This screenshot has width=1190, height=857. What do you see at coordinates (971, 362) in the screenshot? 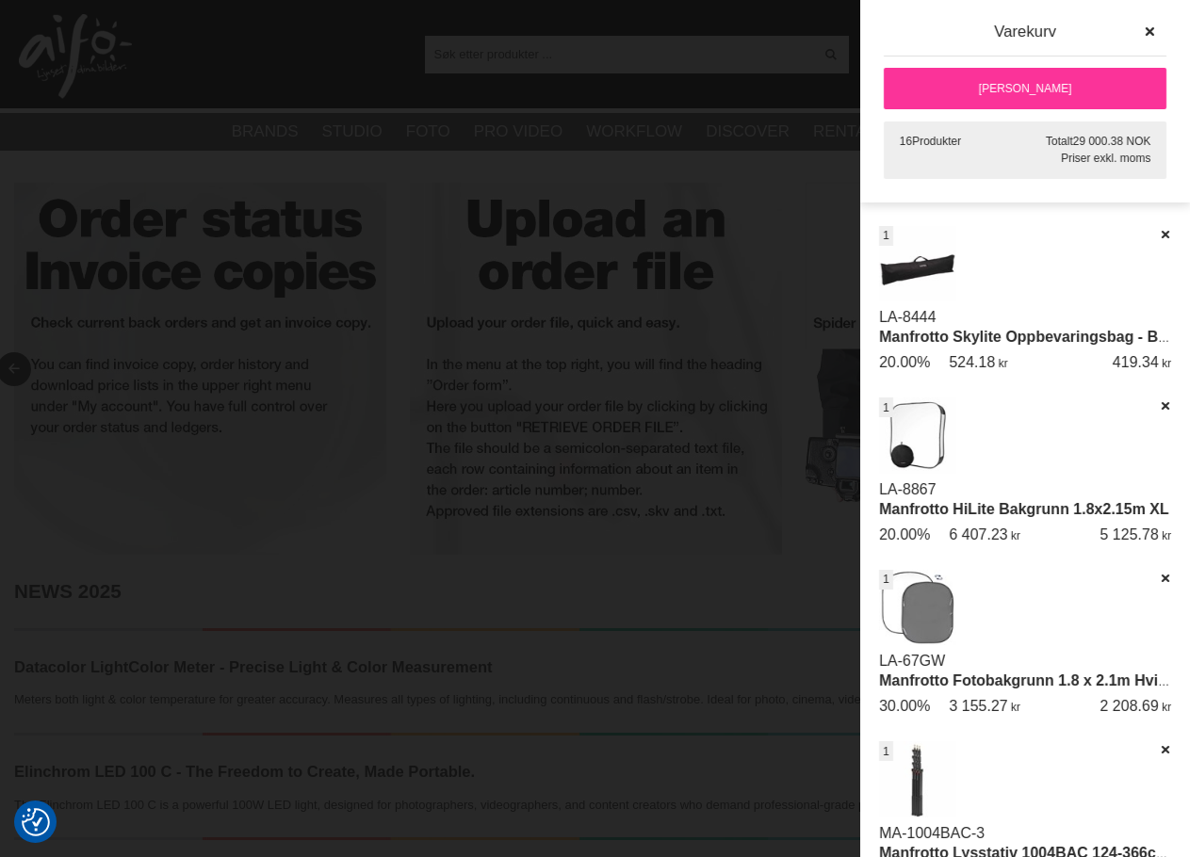
I see `span: 524.18` at bounding box center [971, 362].